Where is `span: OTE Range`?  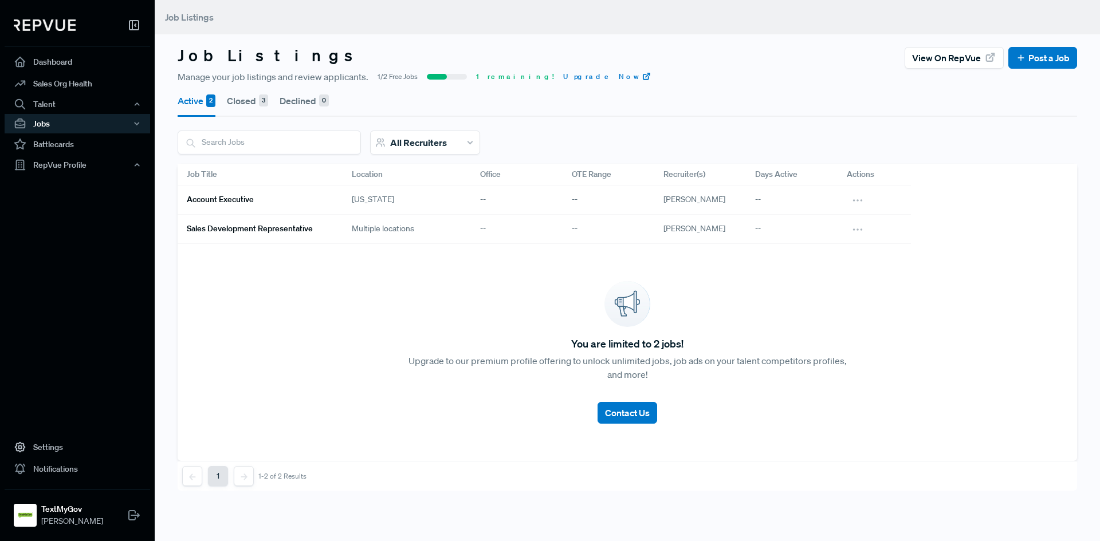
span: OTE Range is located at coordinates (591, 174).